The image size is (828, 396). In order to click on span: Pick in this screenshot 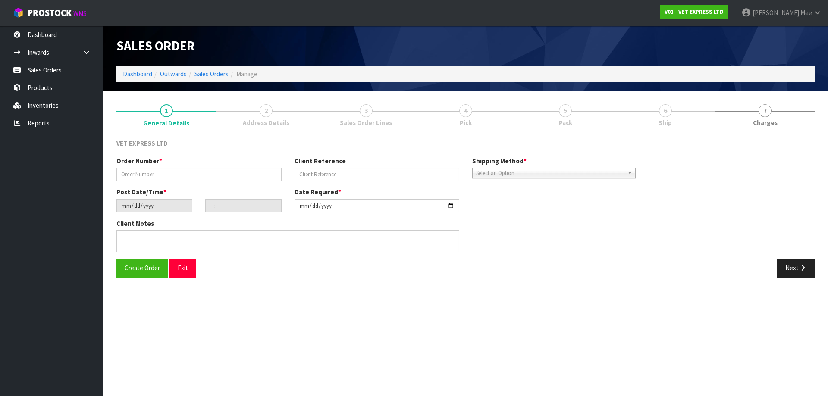, I will do `click(466, 122)`.